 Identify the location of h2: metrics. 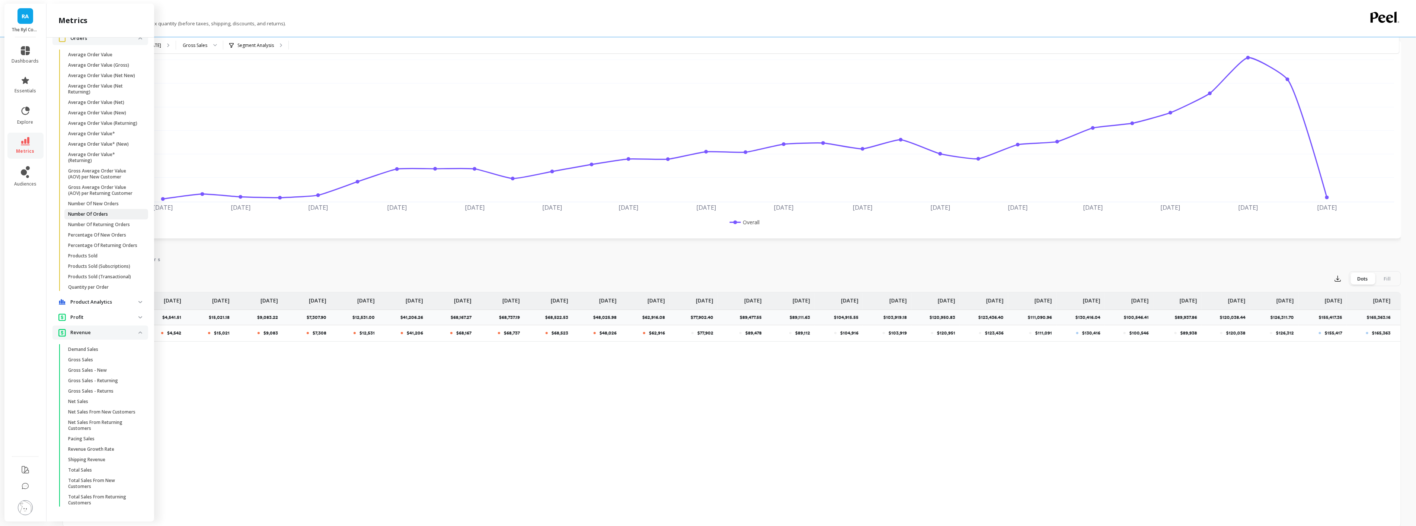
(73, 20).